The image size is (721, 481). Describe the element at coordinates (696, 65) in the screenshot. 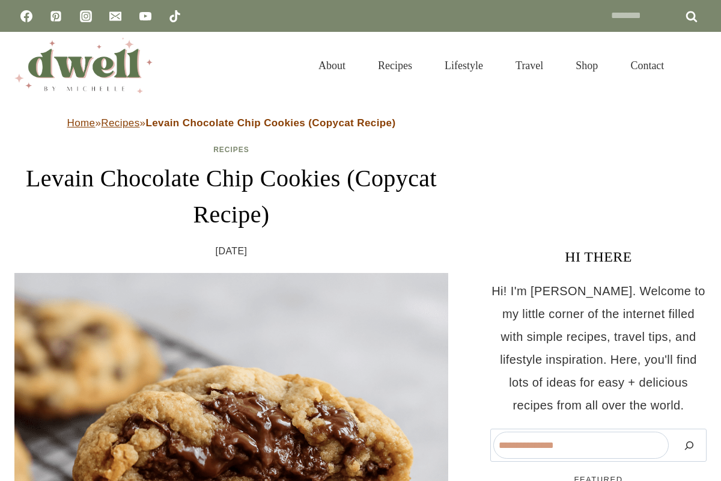

I see `button: View Search Form` at that location.